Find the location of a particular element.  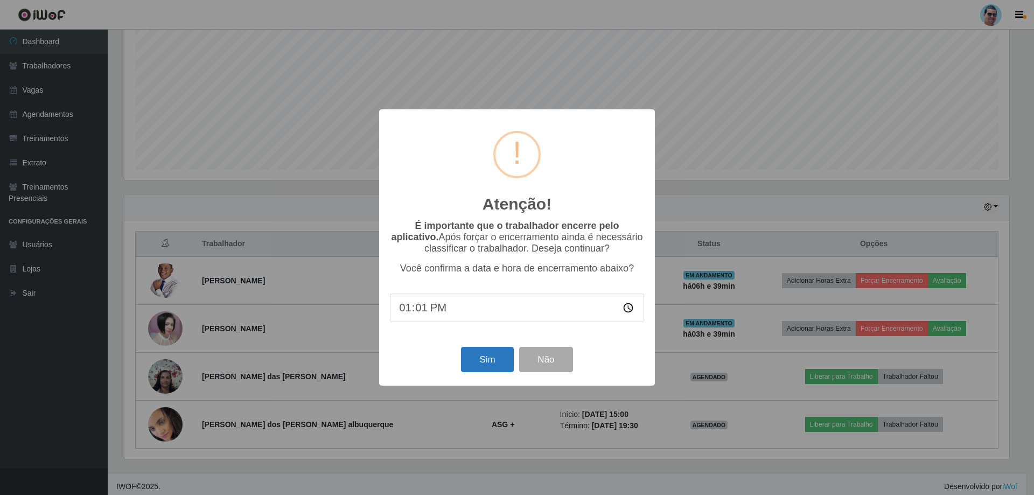

button: Não is located at coordinates (546, 359).